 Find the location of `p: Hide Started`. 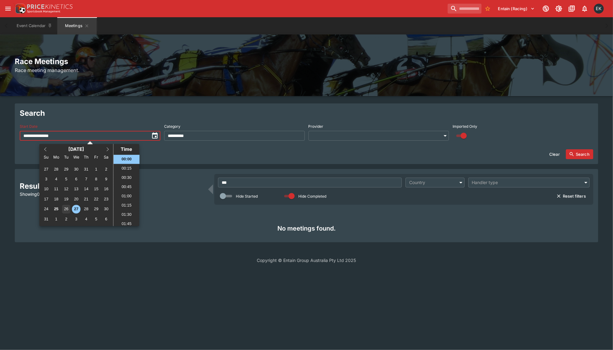

p: Hide Started is located at coordinates (247, 196).